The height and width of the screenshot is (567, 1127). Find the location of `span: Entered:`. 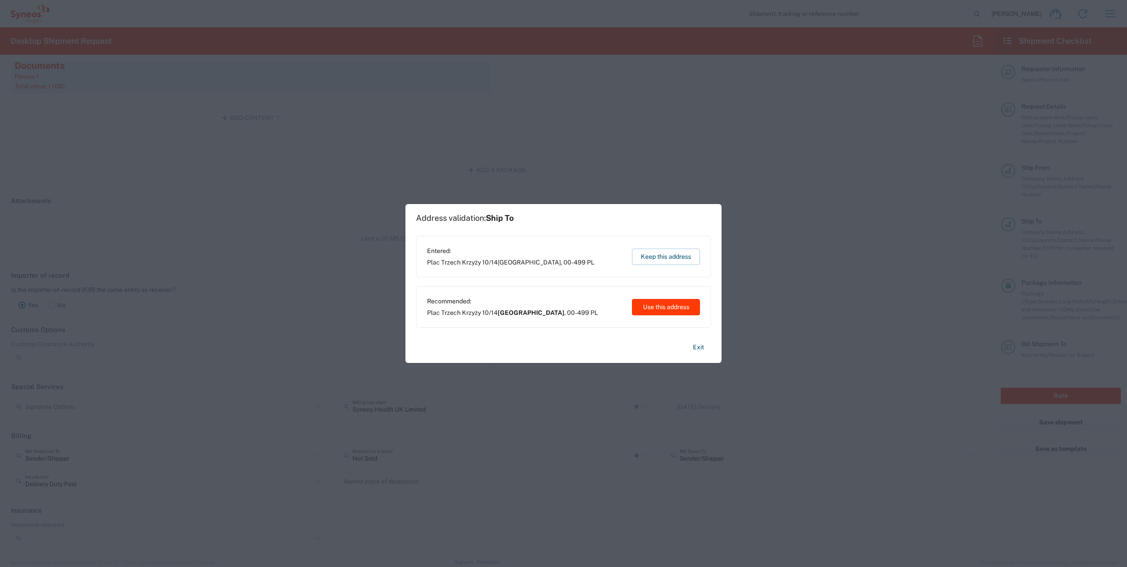

span: Entered: is located at coordinates (510, 251).